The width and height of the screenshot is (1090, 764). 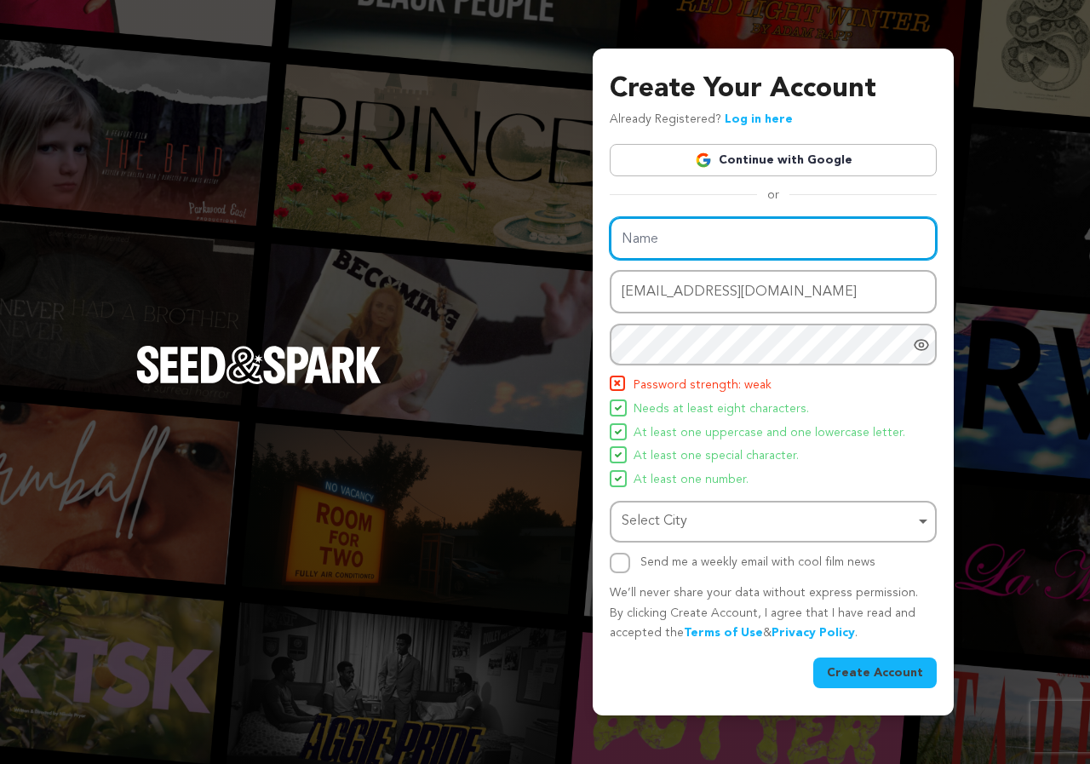 I want to click on span: At least one number., so click(x=691, y=480).